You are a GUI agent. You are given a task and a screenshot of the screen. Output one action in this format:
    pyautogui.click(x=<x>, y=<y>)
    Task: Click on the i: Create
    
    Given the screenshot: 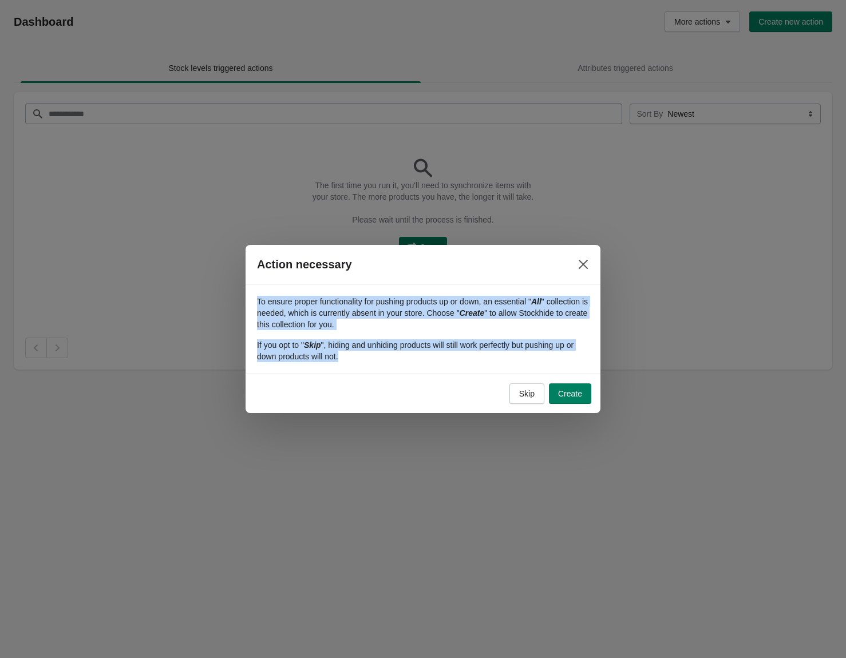 What is the action you would take?
    pyautogui.click(x=472, y=313)
    